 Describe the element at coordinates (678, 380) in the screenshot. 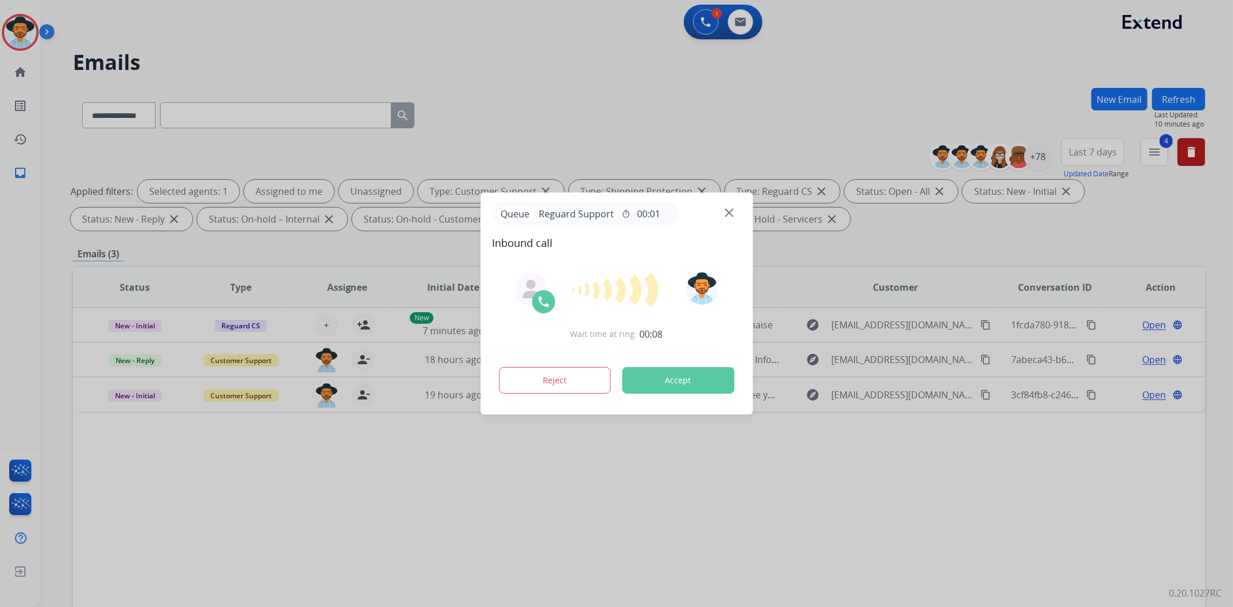

I see `button: Accept` at that location.